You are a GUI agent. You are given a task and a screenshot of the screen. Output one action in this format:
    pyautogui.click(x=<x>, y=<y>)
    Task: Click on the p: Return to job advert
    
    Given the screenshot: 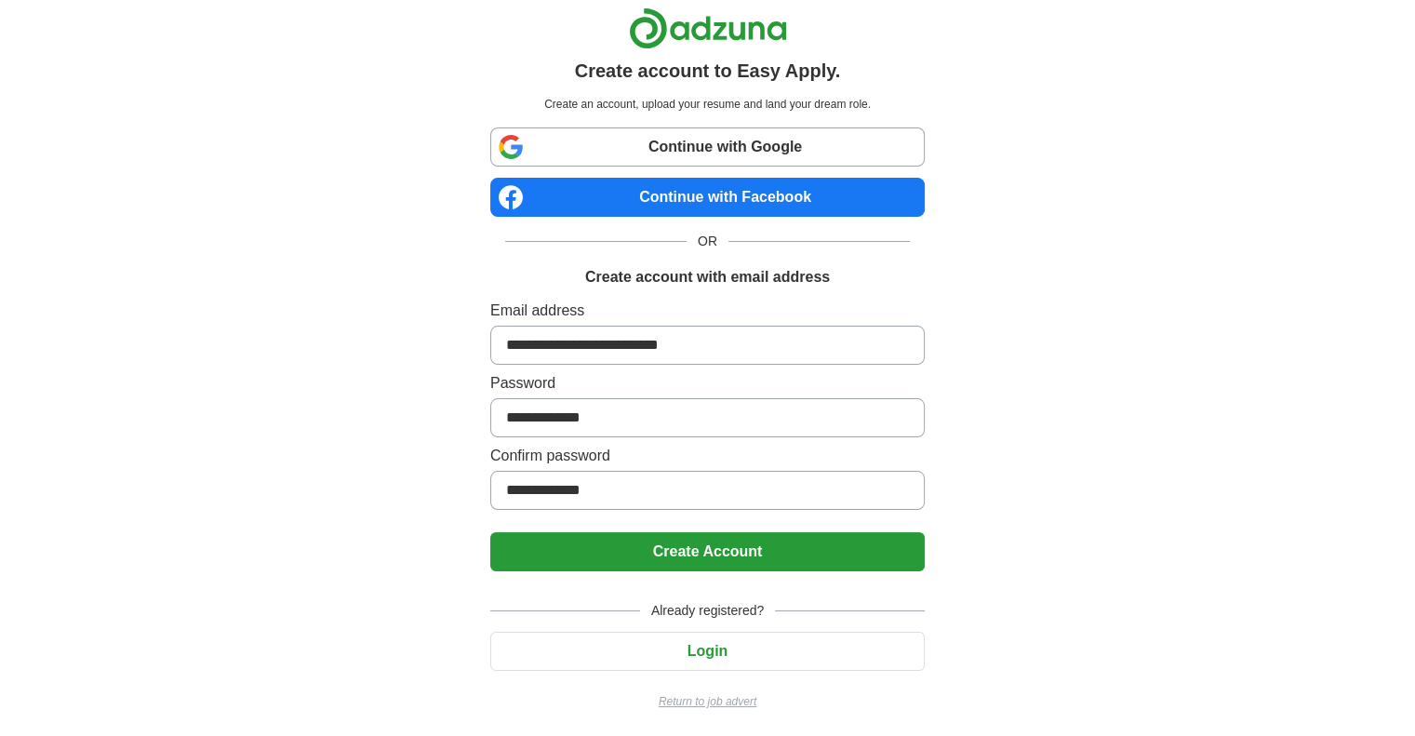 What is the action you would take?
    pyautogui.click(x=707, y=701)
    